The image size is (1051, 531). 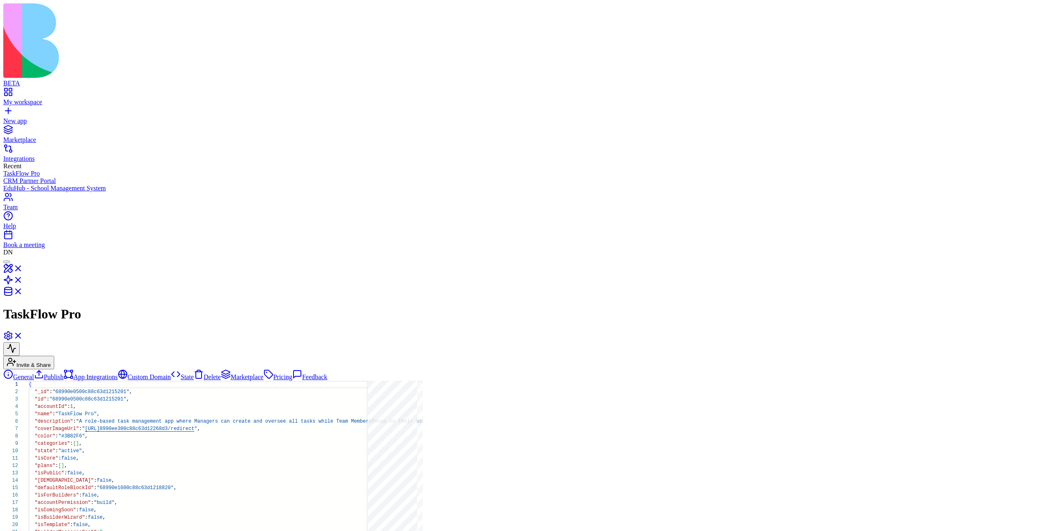 I want to click on div: 7, so click(x=11, y=429).